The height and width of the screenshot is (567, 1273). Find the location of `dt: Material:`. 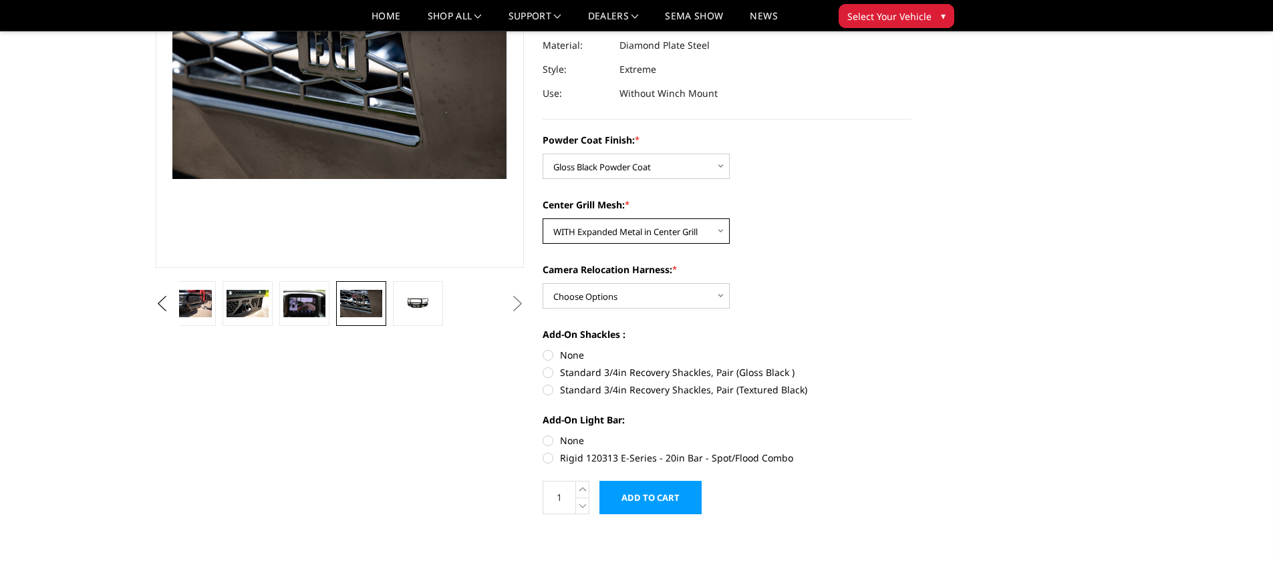

dt: Material: is located at coordinates (576, 45).